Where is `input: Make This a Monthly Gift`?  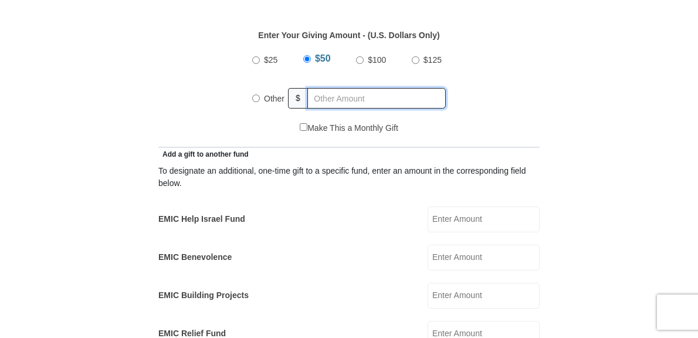
input: Make This a Monthly Gift is located at coordinates (303, 127).